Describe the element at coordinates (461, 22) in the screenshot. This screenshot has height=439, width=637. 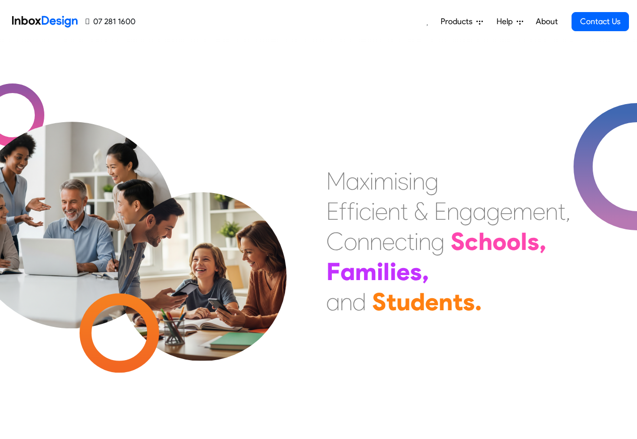
I see `a: Products` at that location.